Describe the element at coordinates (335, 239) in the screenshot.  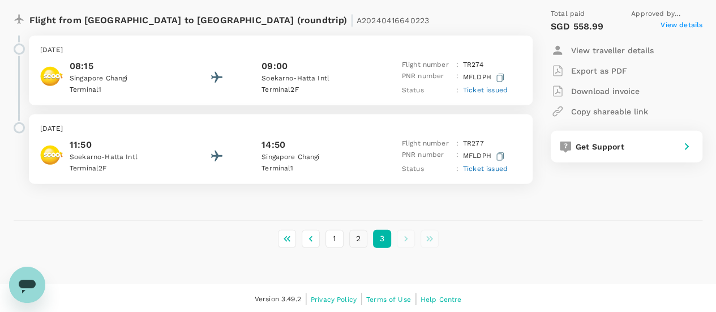
I see `button: Go to page 1` at that location.